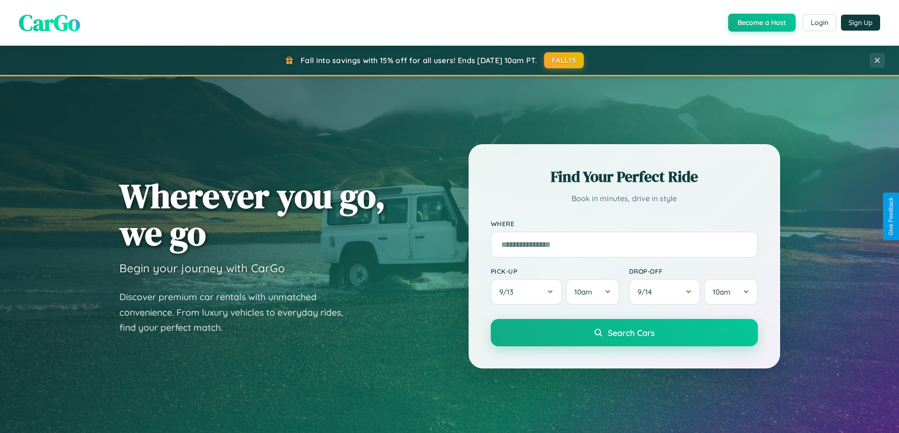 This screenshot has height=433, width=899. What do you see at coordinates (555, 271) in the screenshot?
I see `label: Pick-up` at bounding box center [555, 271].